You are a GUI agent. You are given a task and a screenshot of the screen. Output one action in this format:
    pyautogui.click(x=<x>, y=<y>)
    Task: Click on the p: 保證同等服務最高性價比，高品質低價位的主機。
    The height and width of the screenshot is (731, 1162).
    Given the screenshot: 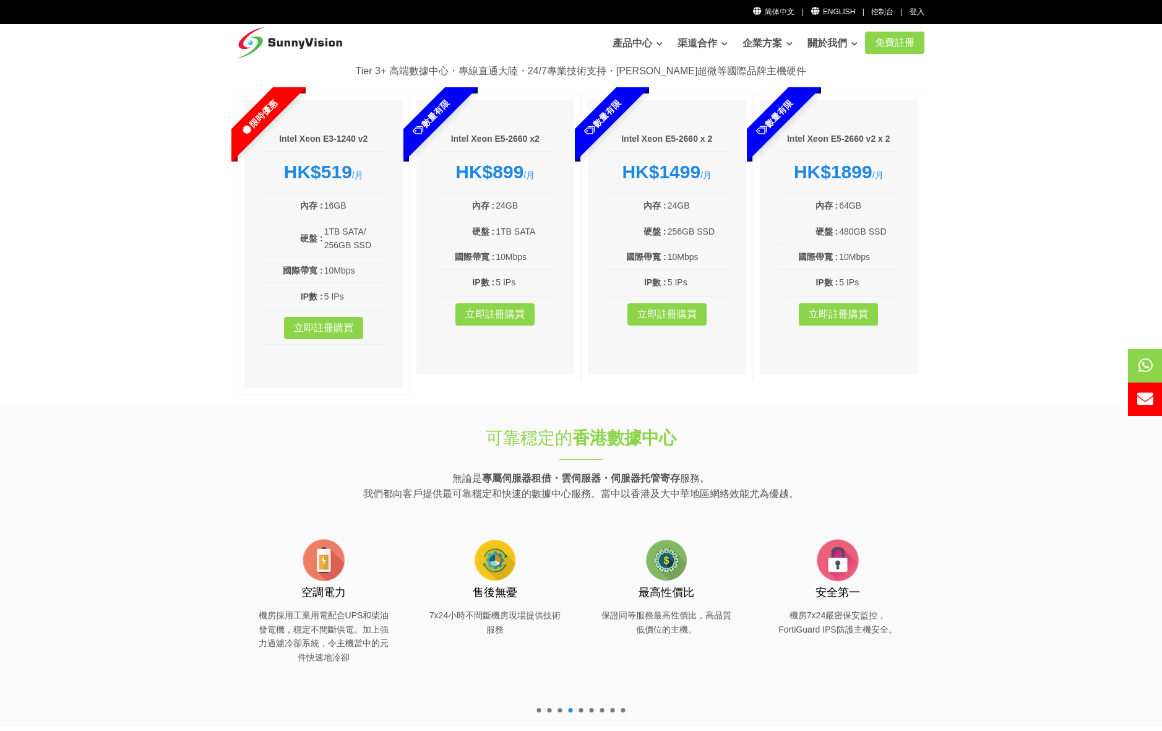 What is the action you would take?
    pyautogui.click(x=666, y=622)
    